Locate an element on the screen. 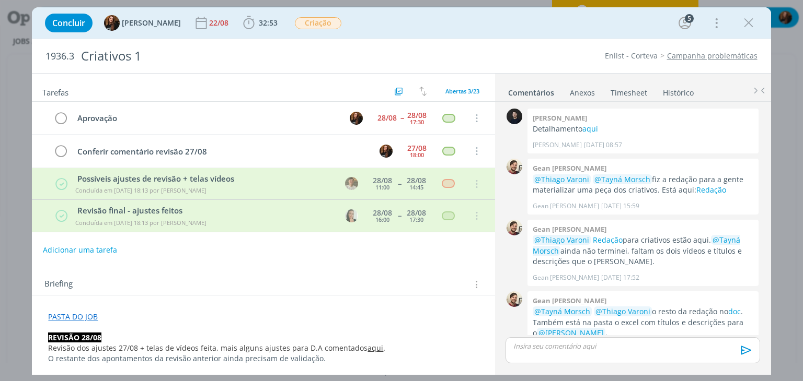 Image resolution: width=803 pixels, height=381 pixels. span: Tarefas is located at coordinates (55, 91).